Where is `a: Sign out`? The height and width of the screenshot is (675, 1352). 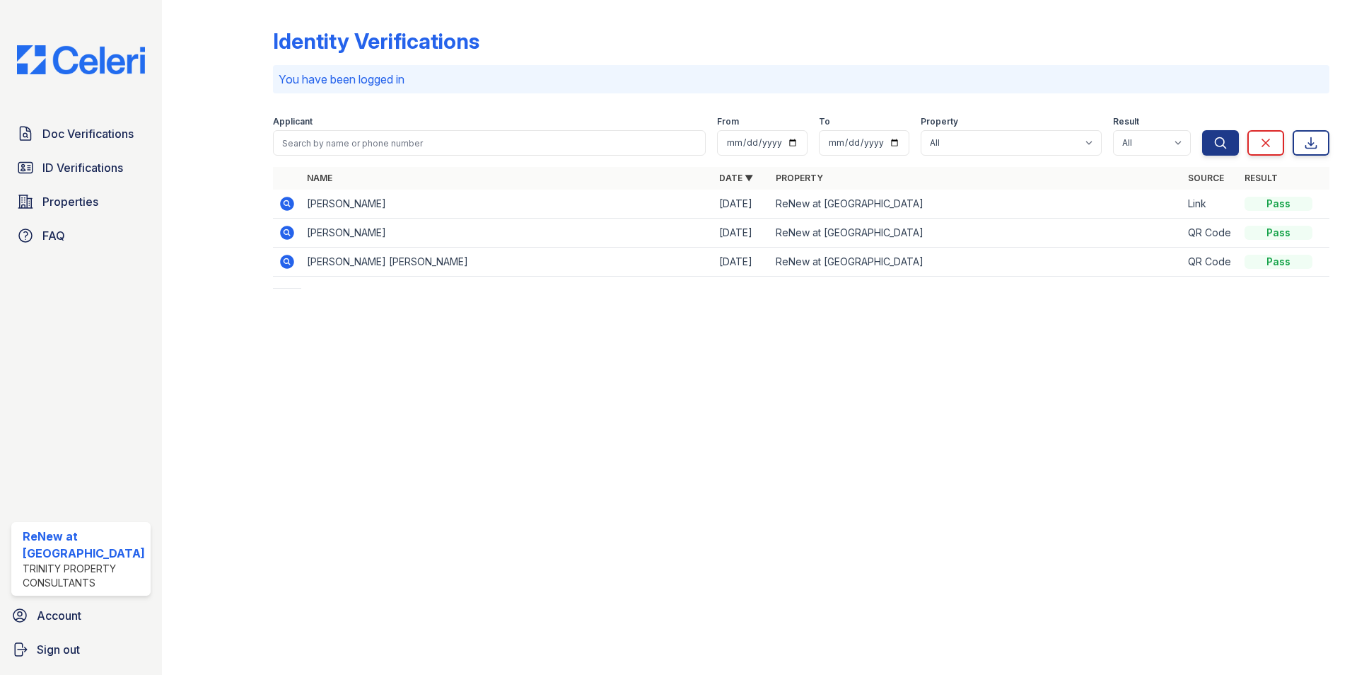
a: Sign out is located at coordinates (81, 649).